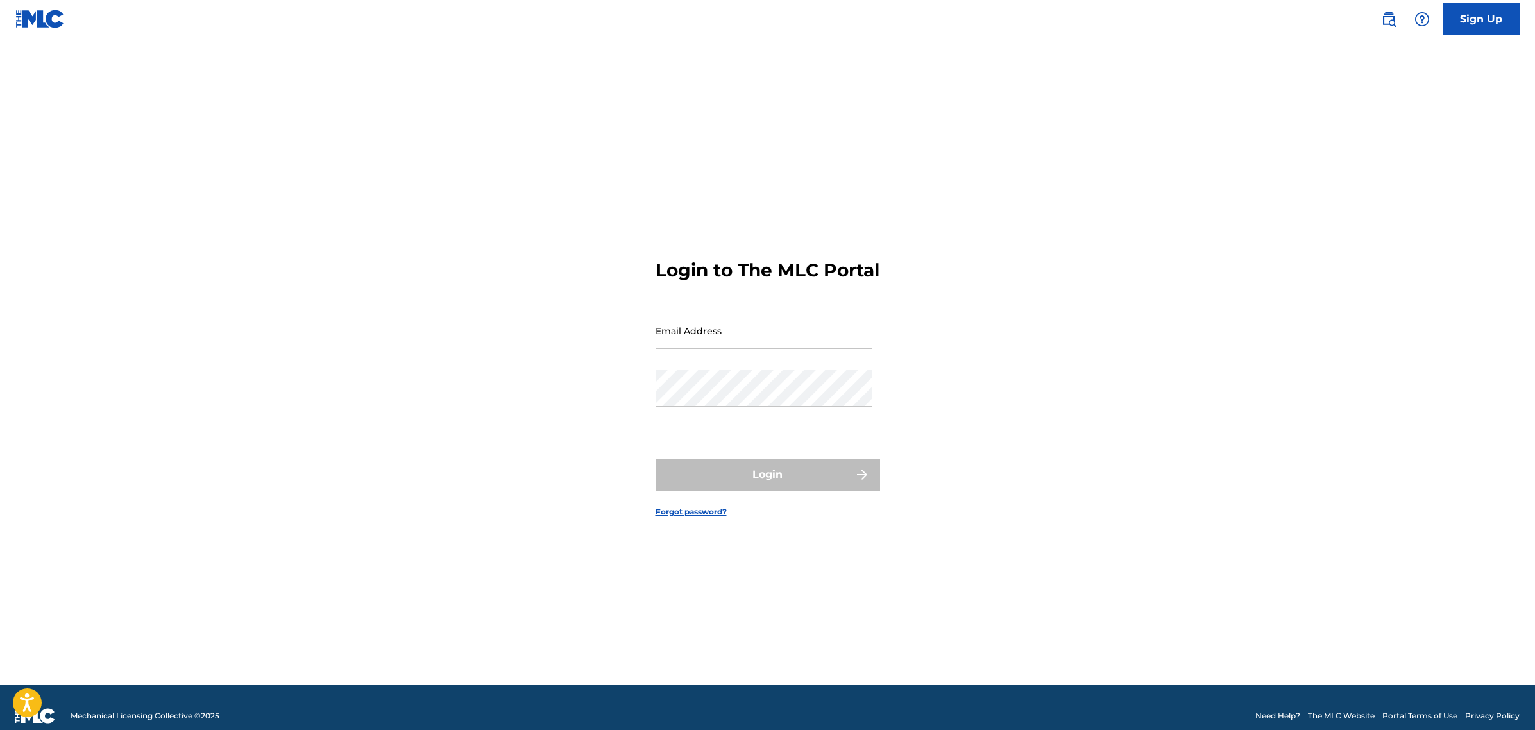  Describe the element at coordinates (1389, 19) in the screenshot. I see `a: Public Search` at that location.